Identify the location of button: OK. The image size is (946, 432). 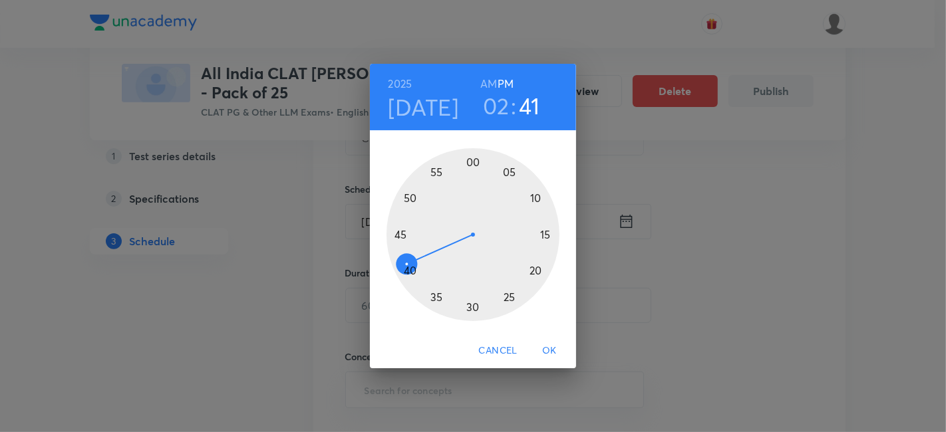
(550, 351).